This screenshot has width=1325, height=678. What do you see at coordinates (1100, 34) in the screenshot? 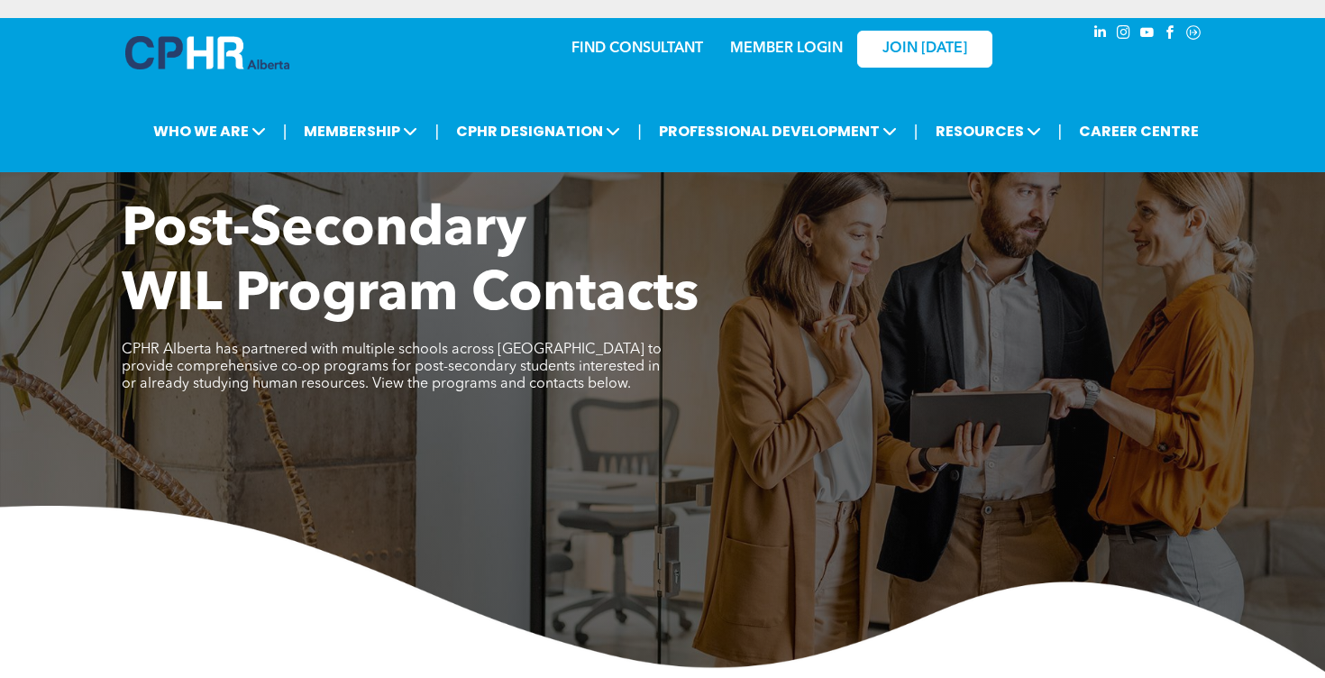
I see `a: linkedin` at bounding box center [1100, 34].